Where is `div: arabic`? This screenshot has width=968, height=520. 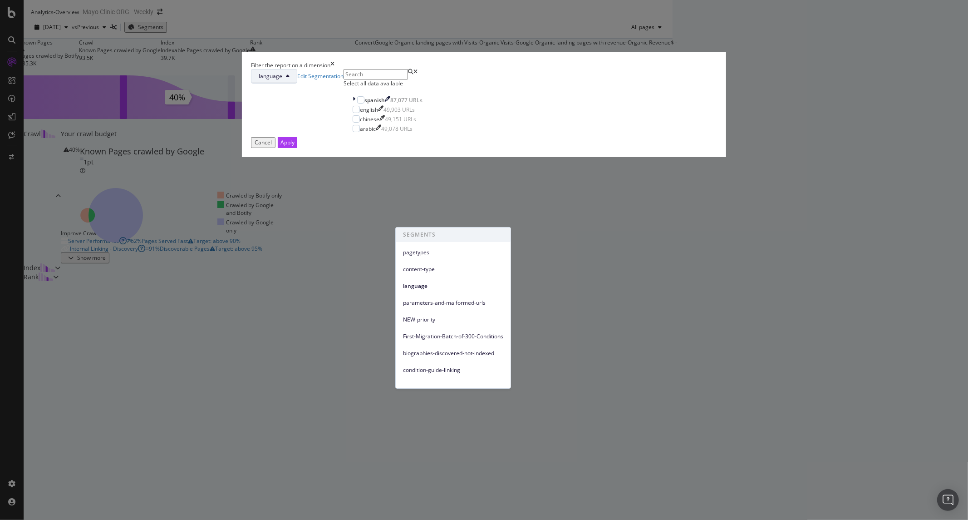 div: arabic is located at coordinates (368, 128).